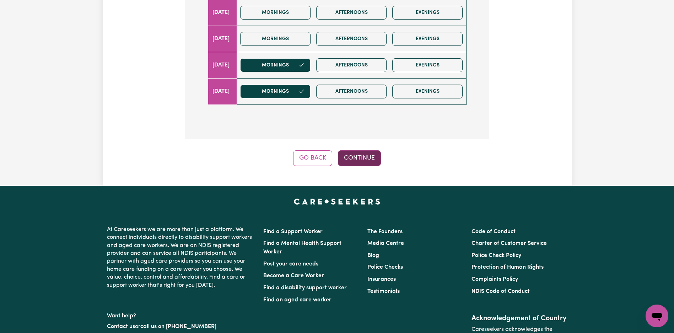 The height and width of the screenshot is (333, 674). What do you see at coordinates (507, 267) in the screenshot?
I see `a: Protection of Human Rights` at bounding box center [507, 267].